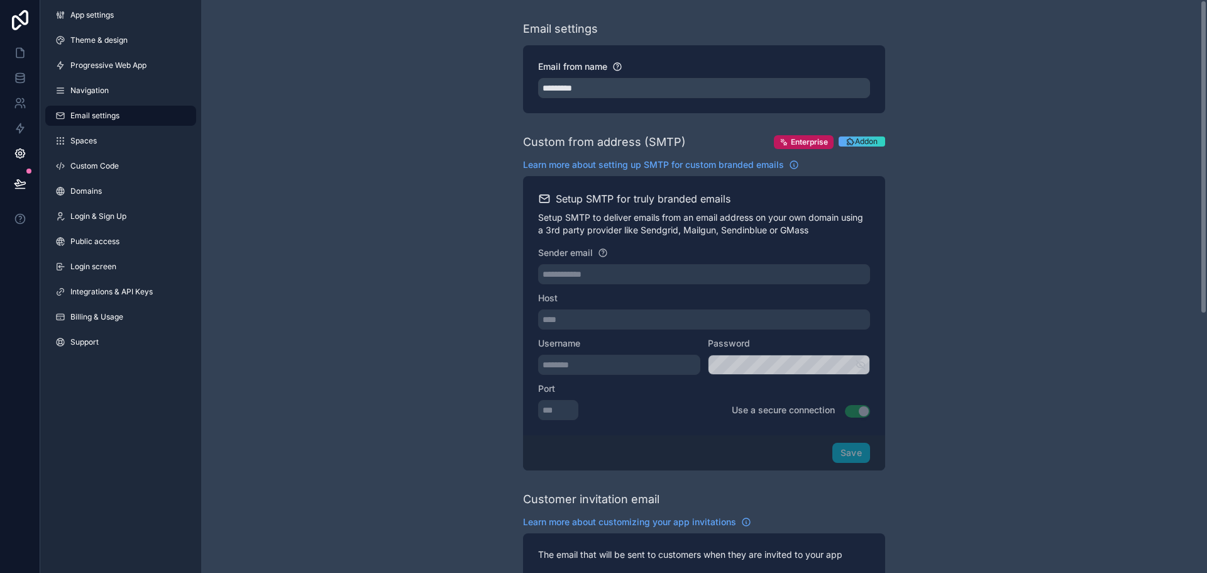 The width and height of the screenshot is (1207, 573). What do you see at coordinates (121, 317) in the screenshot?
I see `a: Billing & Usage` at bounding box center [121, 317].